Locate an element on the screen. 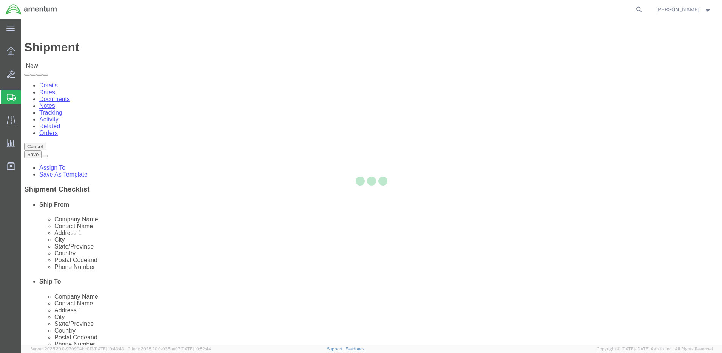 The image size is (722, 353). span: Client: 2025.20.0-035ba07 is located at coordinates (169, 349).